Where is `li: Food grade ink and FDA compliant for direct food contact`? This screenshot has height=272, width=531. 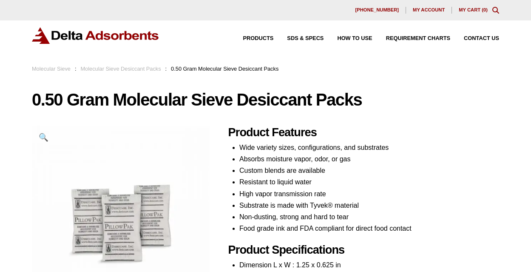
li: Food grade ink and FDA compliant for direct food contact is located at coordinates (369, 228).